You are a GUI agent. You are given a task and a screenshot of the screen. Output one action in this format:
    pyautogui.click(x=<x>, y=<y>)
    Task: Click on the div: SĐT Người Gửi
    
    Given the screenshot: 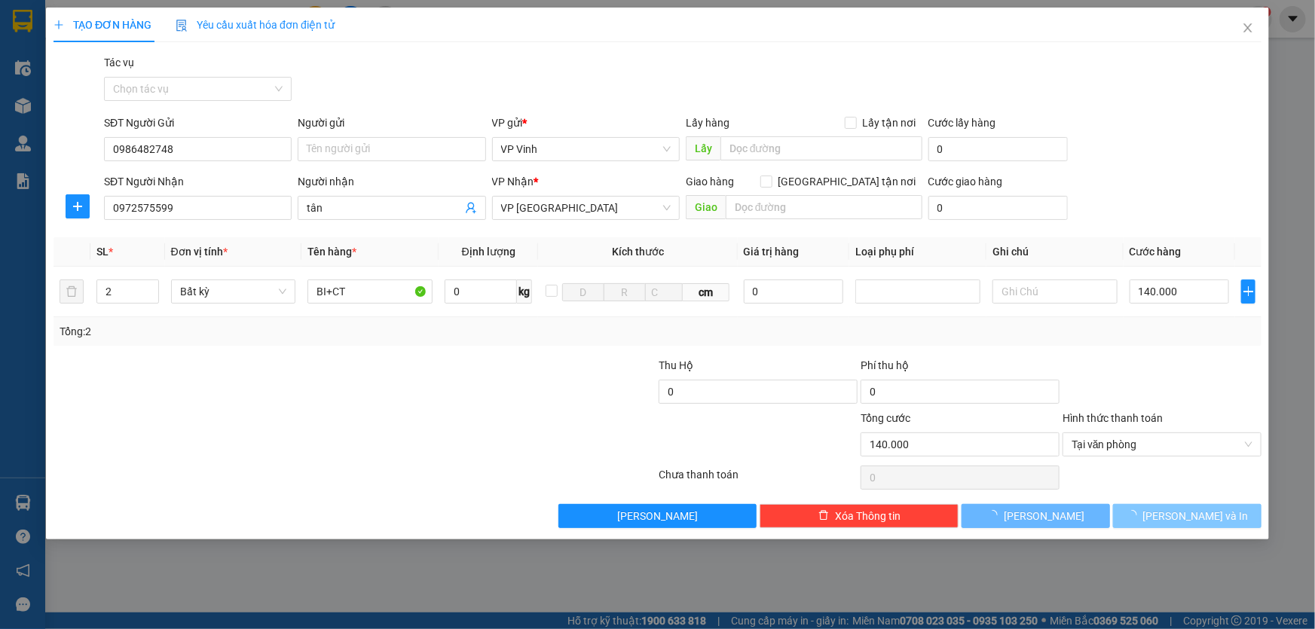 What is the action you would take?
    pyautogui.click(x=197, y=123)
    